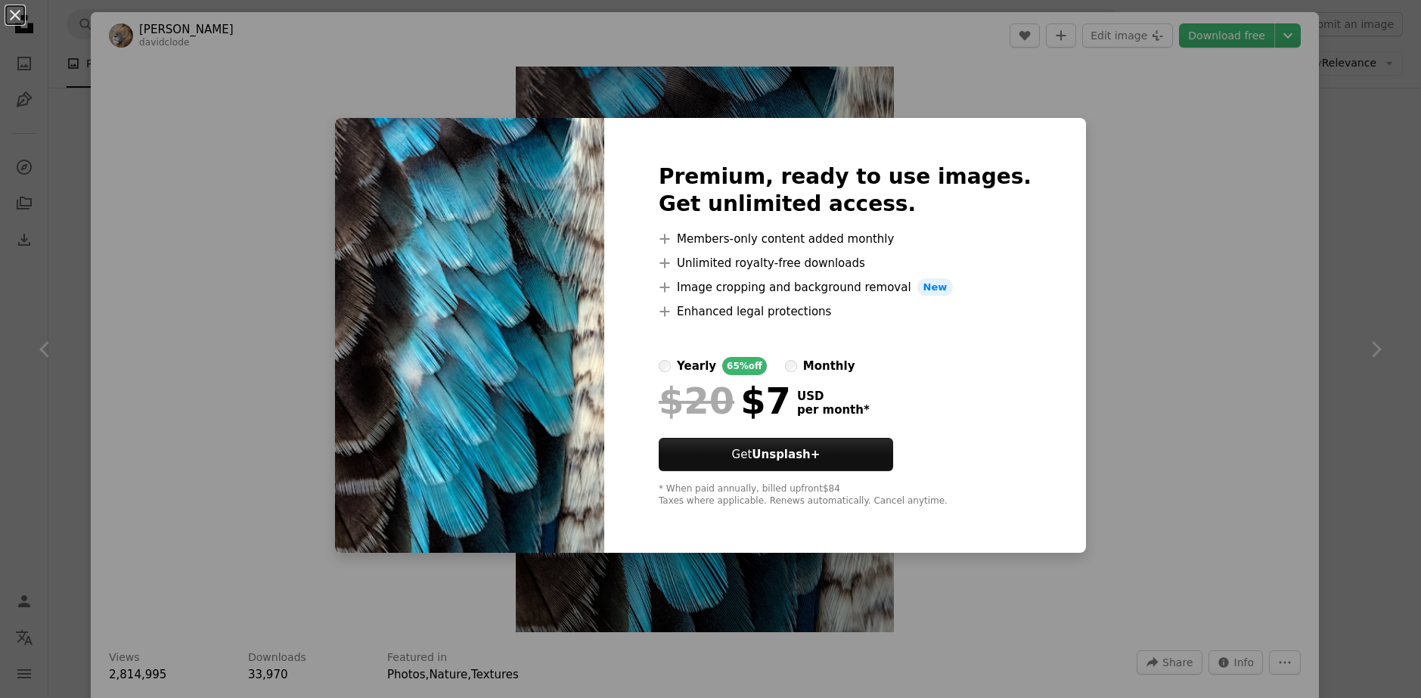 Image resolution: width=1421 pixels, height=698 pixels. What do you see at coordinates (935, 287) in the screenshot?
I see `span: New` at bounding box center [935, 287].